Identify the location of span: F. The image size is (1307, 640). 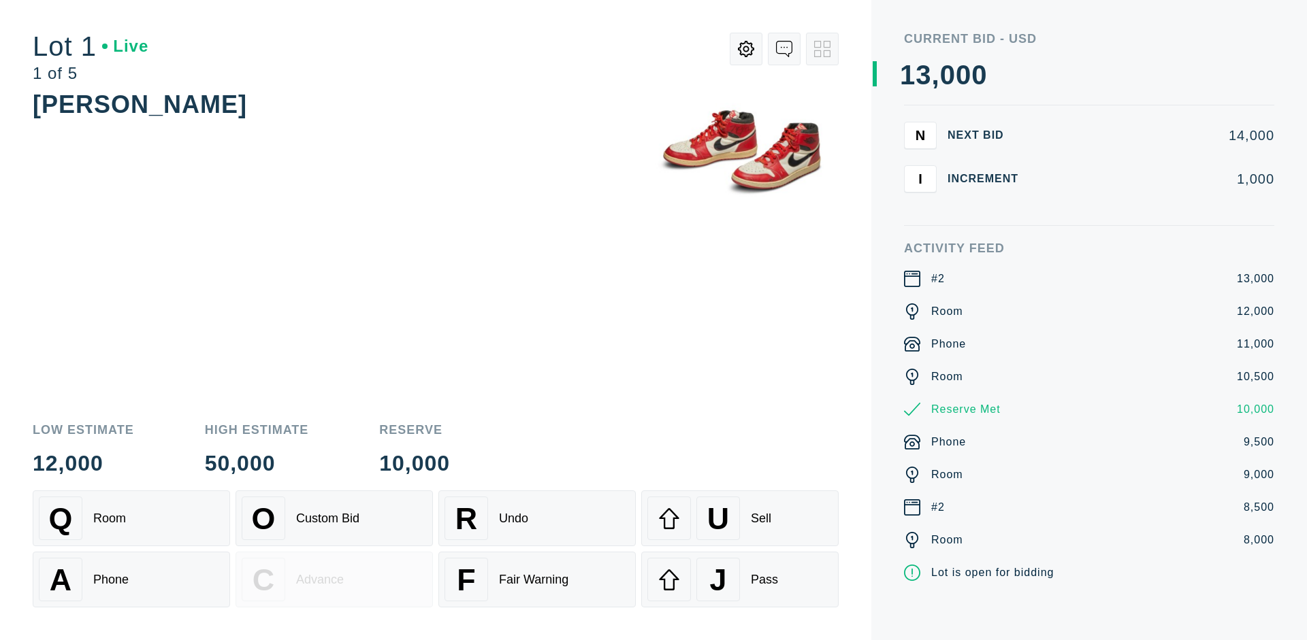
(466, 580).